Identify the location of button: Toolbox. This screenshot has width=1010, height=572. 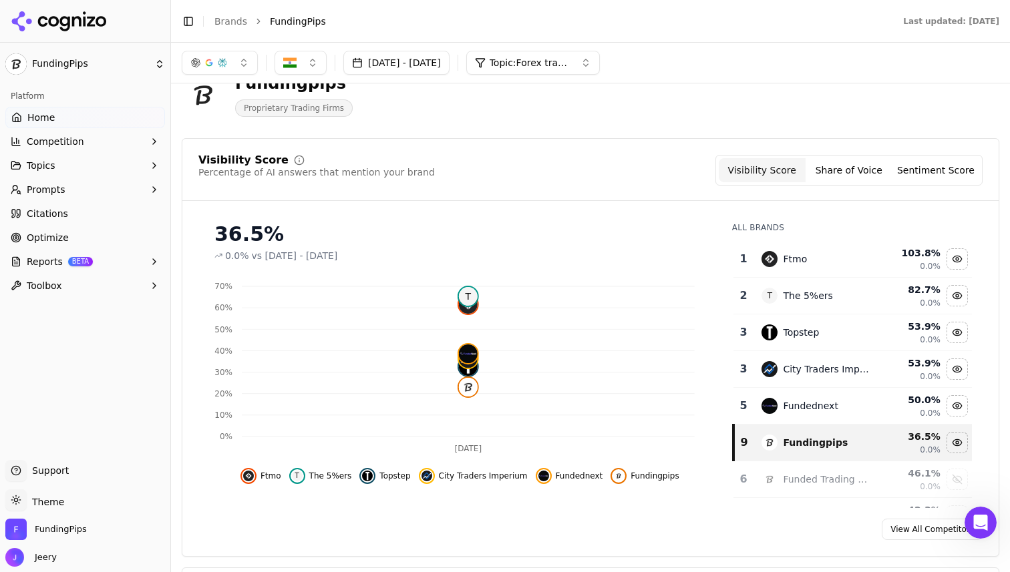
(85, 286).